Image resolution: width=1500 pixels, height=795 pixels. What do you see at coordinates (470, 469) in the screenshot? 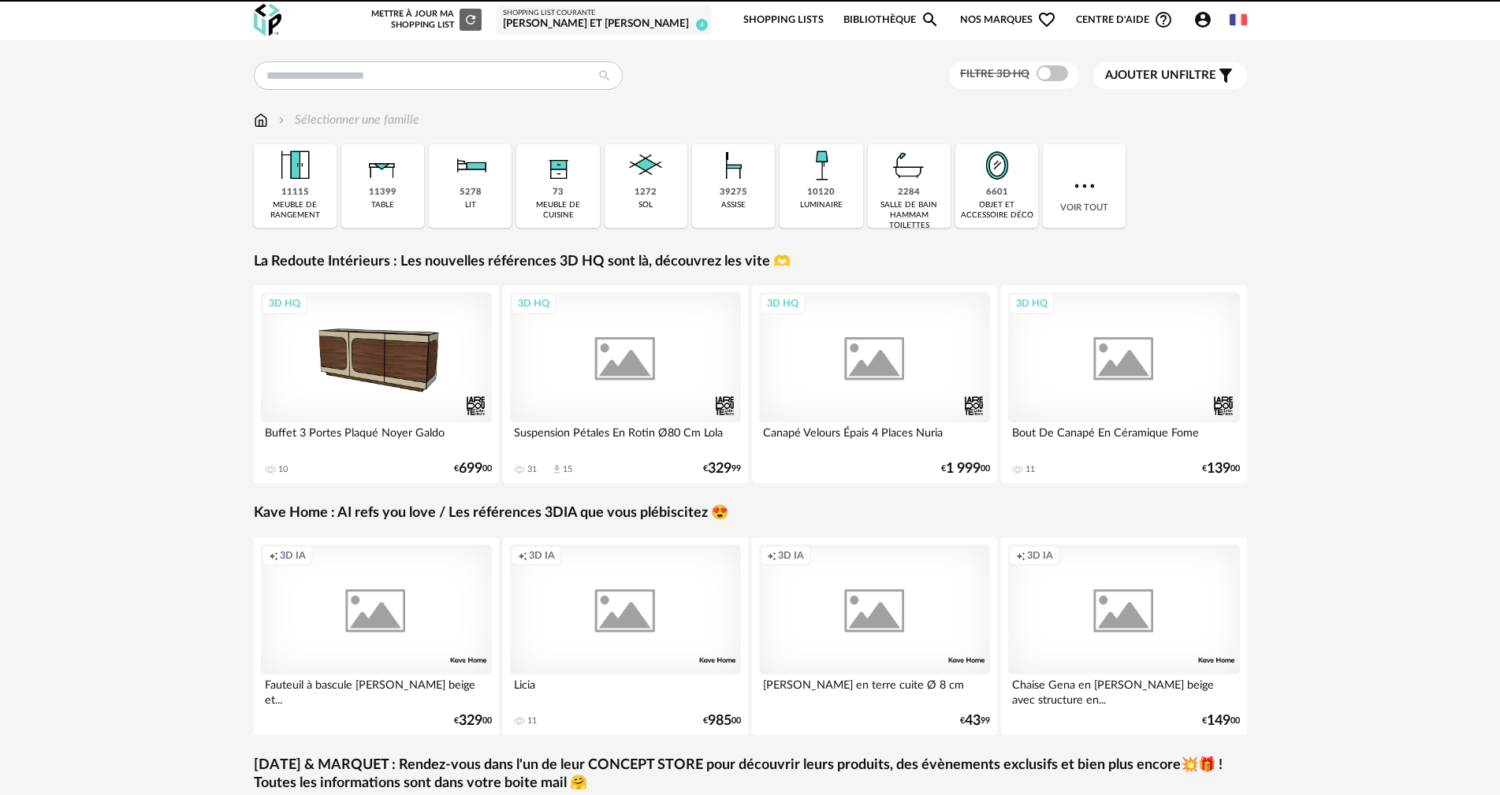
I see `span: 699` at bounding box center [470, 469].